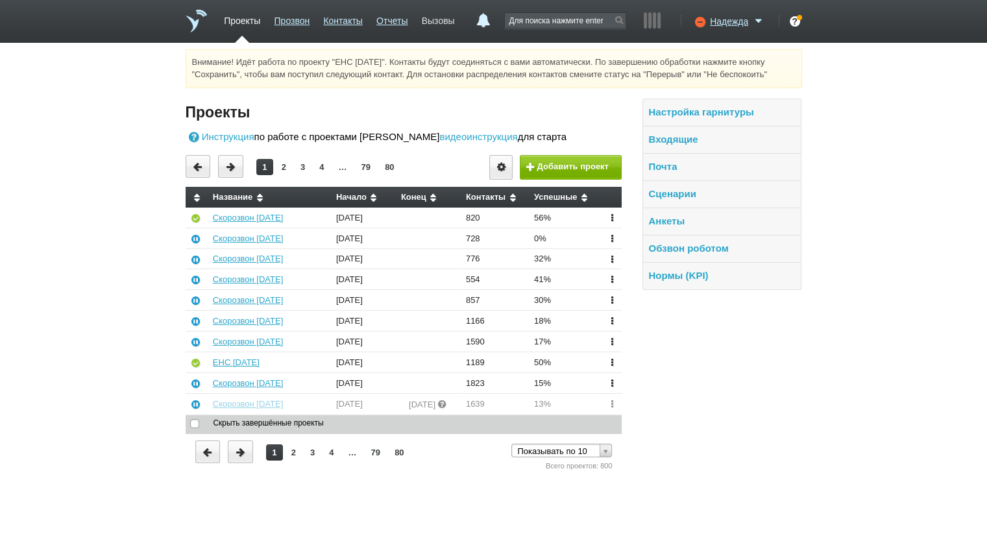  What do you see at coordinates (564, 198) in the screenshot?
I see `div: Успешные` at bounding box center [564, 198].